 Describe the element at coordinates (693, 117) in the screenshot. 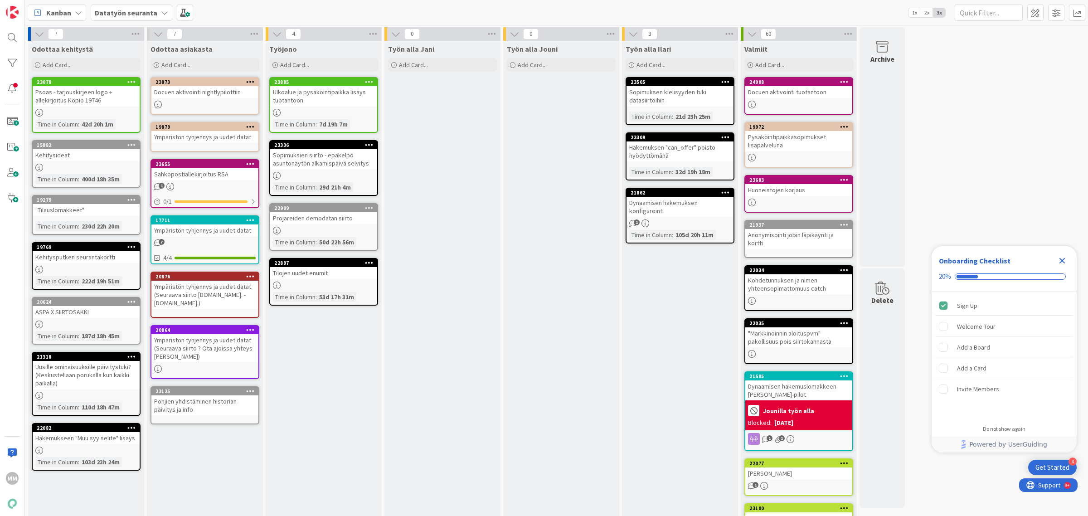

I see `div: 21d 23h 25m` at that location.